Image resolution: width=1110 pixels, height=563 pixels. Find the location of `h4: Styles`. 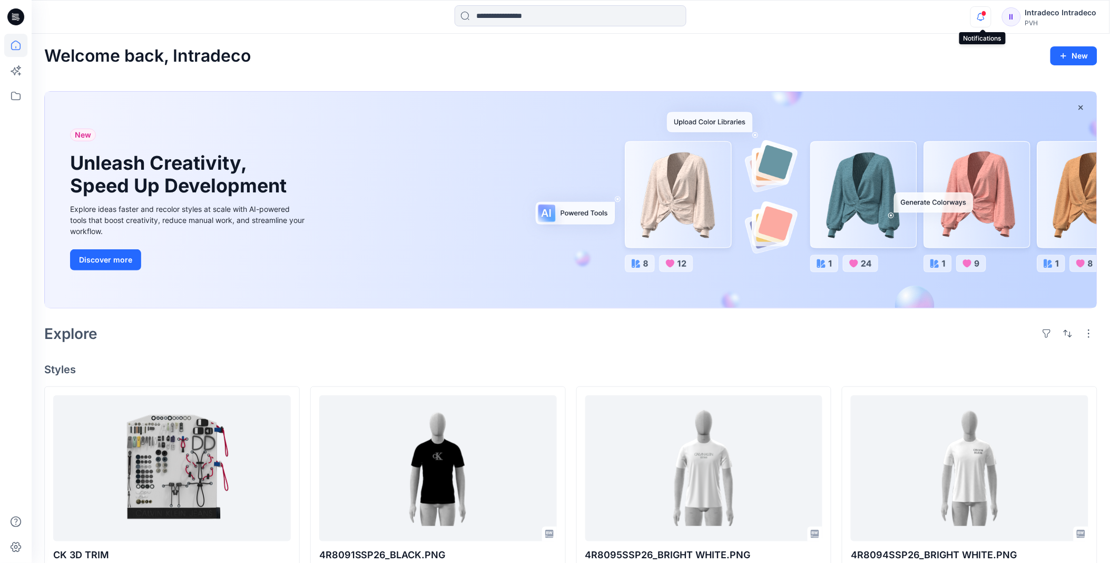

h4: Styles is located at coordinates (571, 369).